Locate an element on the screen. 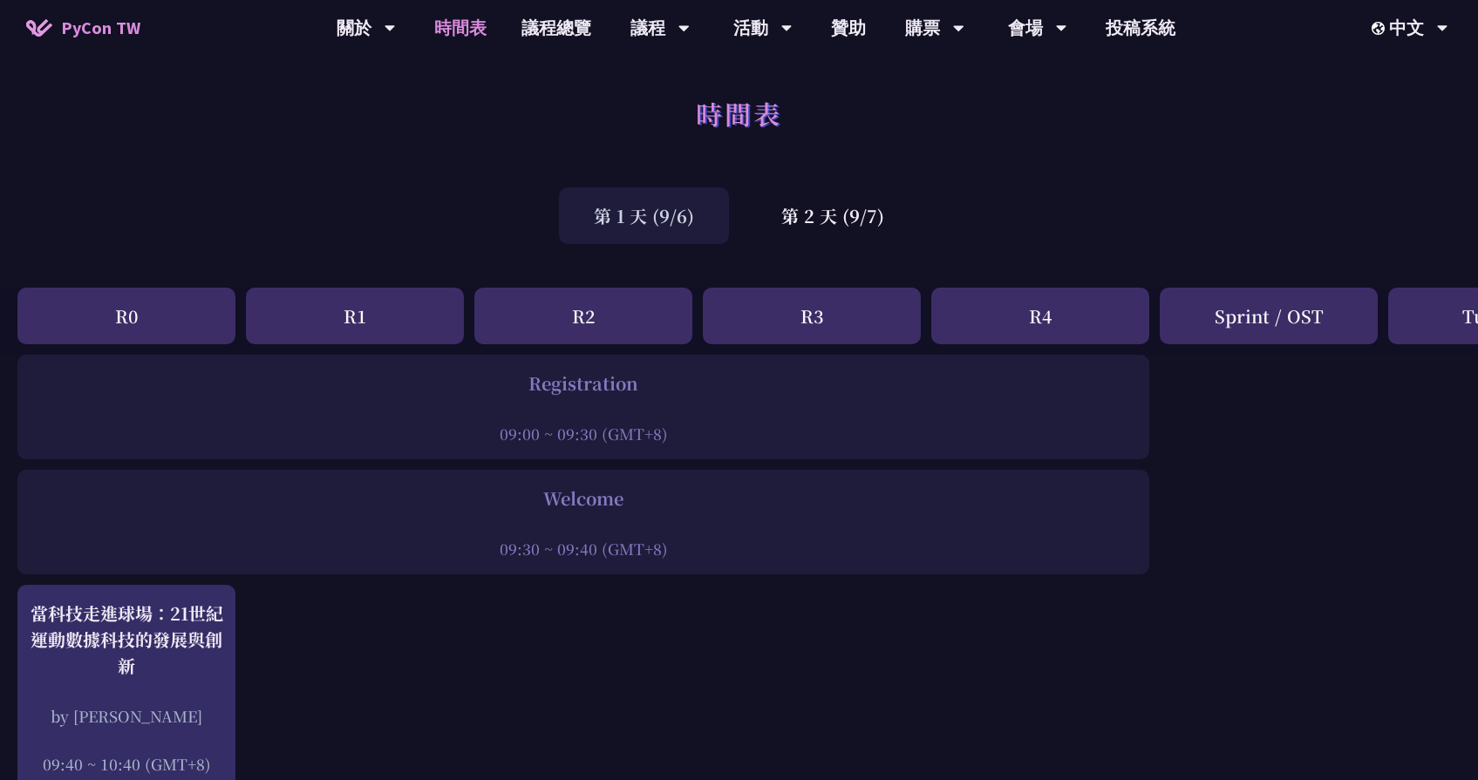 The image size is (1478, 780). span: PyCon TW is located at coordinates (100, 28).